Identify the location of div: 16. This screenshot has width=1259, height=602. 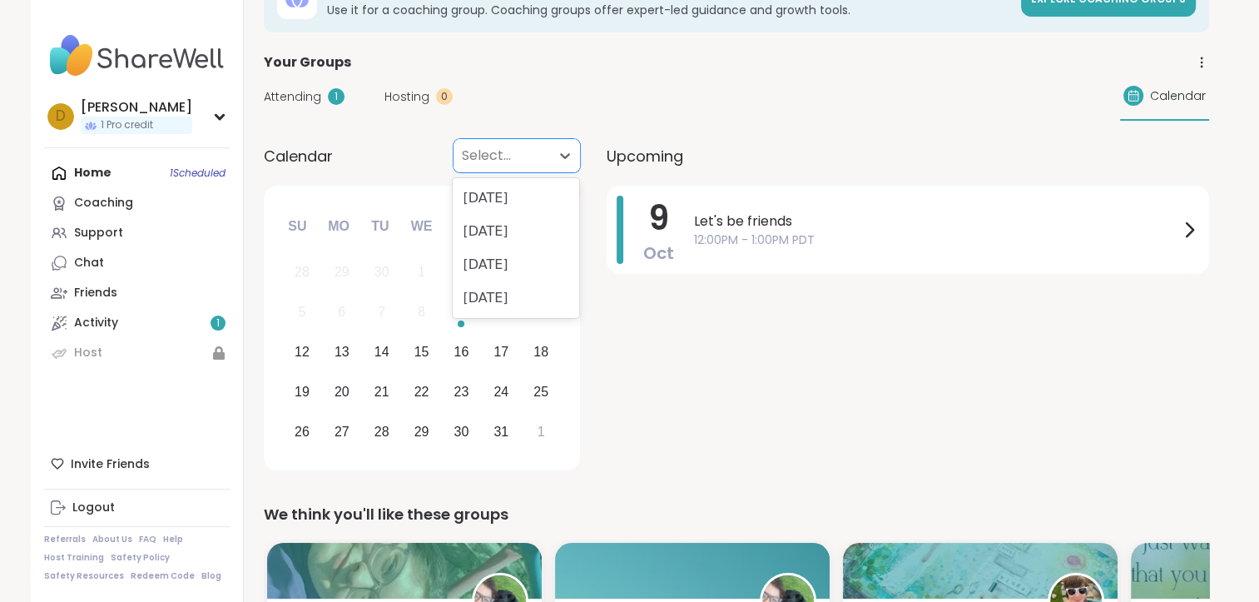
(462, 351).